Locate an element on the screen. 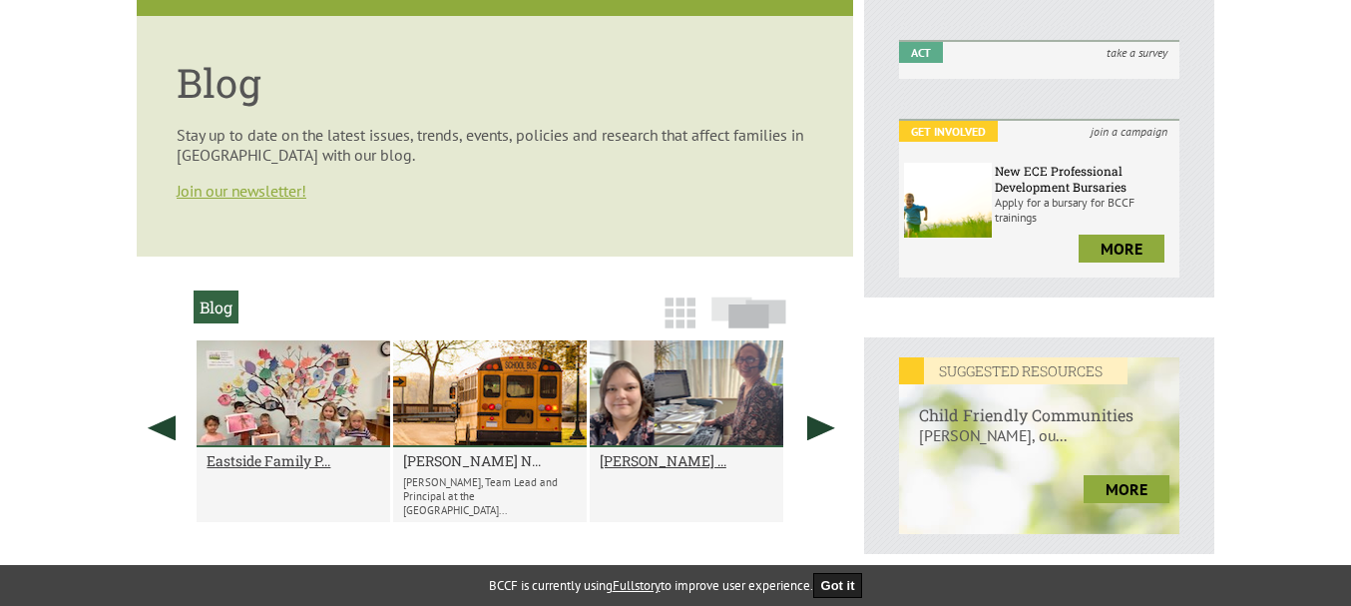  li: Eastside Family Place Wins Family Service Award is located at coordinates (293, 431).